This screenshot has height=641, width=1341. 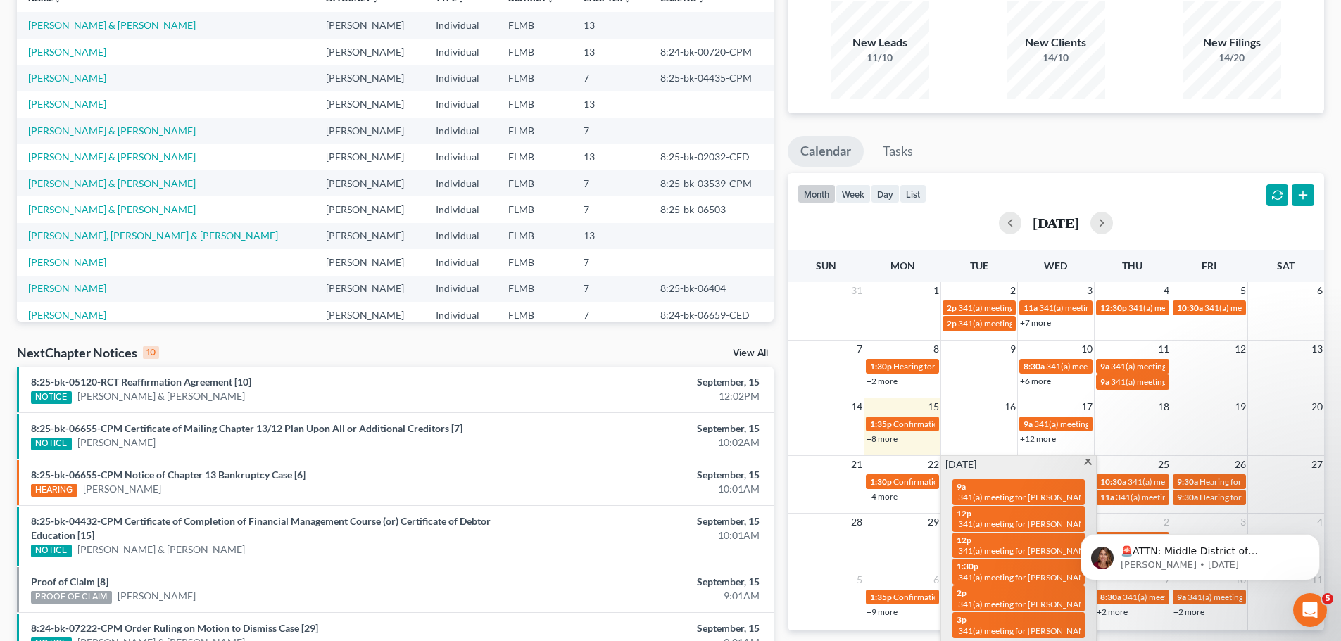 What do you see at coordinates (1112, 612) in the screenshot?
I see `a: +2 more` at bounding box center [1112, 612].